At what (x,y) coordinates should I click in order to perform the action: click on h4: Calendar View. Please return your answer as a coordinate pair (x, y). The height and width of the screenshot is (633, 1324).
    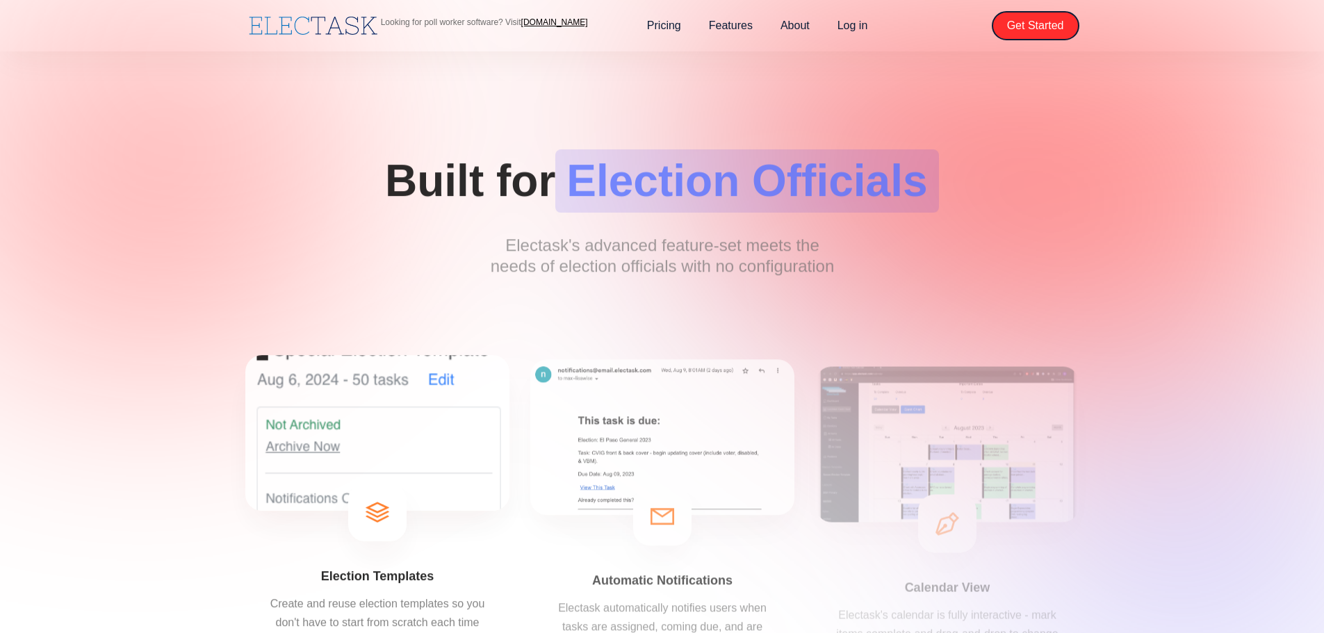
    Looking at the image, I should click on (946, 588).